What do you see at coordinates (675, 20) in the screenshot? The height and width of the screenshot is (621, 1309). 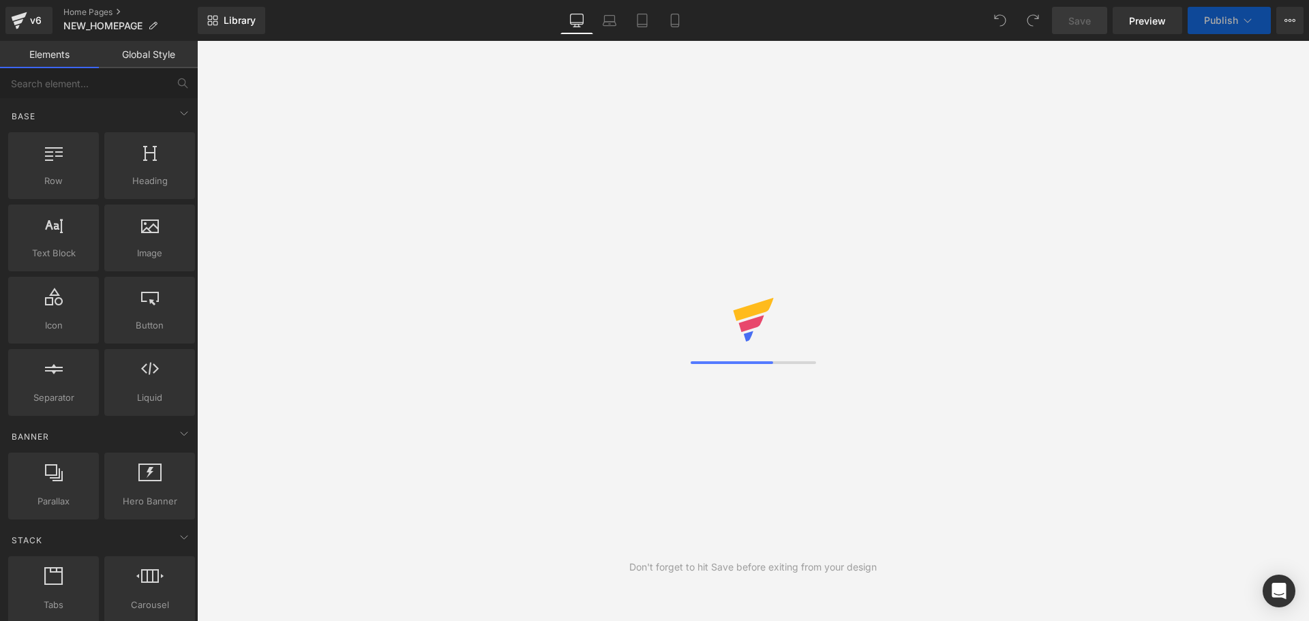 I see `a: Mobile` at bounding box center [675, 20].